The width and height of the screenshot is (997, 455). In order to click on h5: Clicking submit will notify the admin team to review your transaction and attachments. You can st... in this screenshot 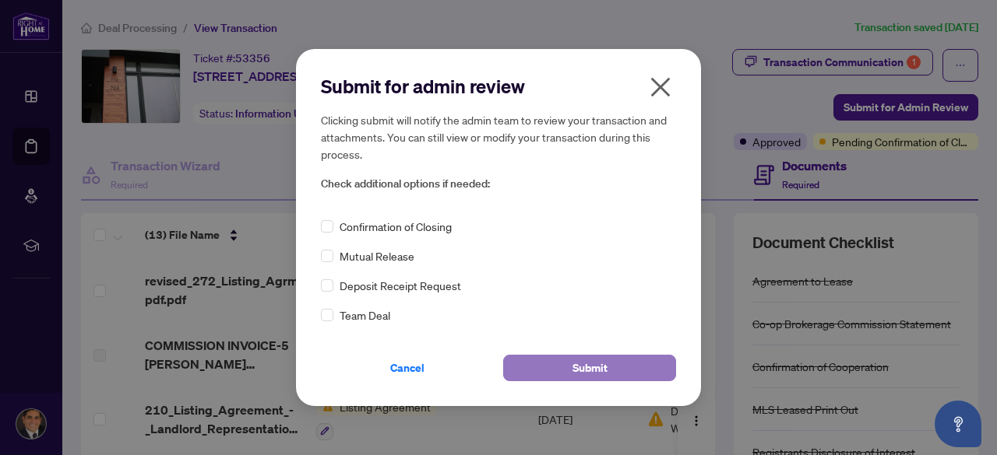, I will do `click(498, 137)`.